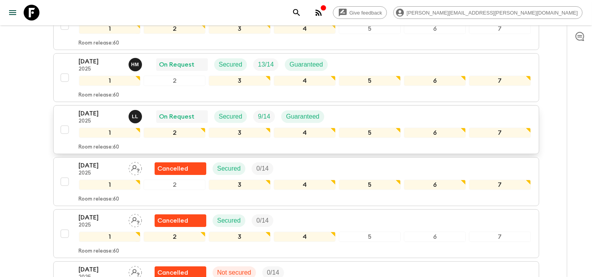 The height and width of the screenshot is (277, 592). Describe the element at coordinates (13, 13) in the screenshot. I see `button: menu` at that location.